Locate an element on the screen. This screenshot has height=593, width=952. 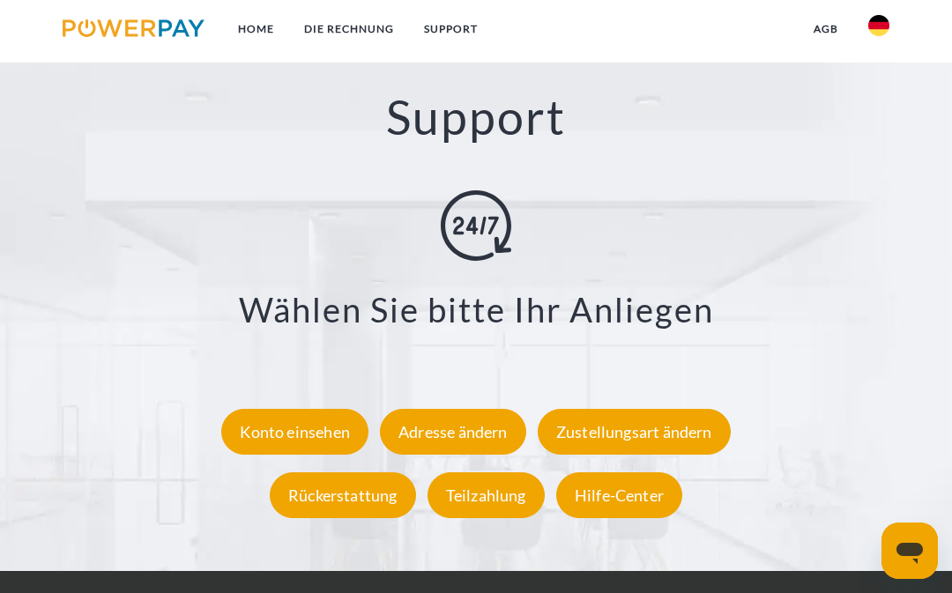
div: Rückerstattung is located at coordinates (343, 495).